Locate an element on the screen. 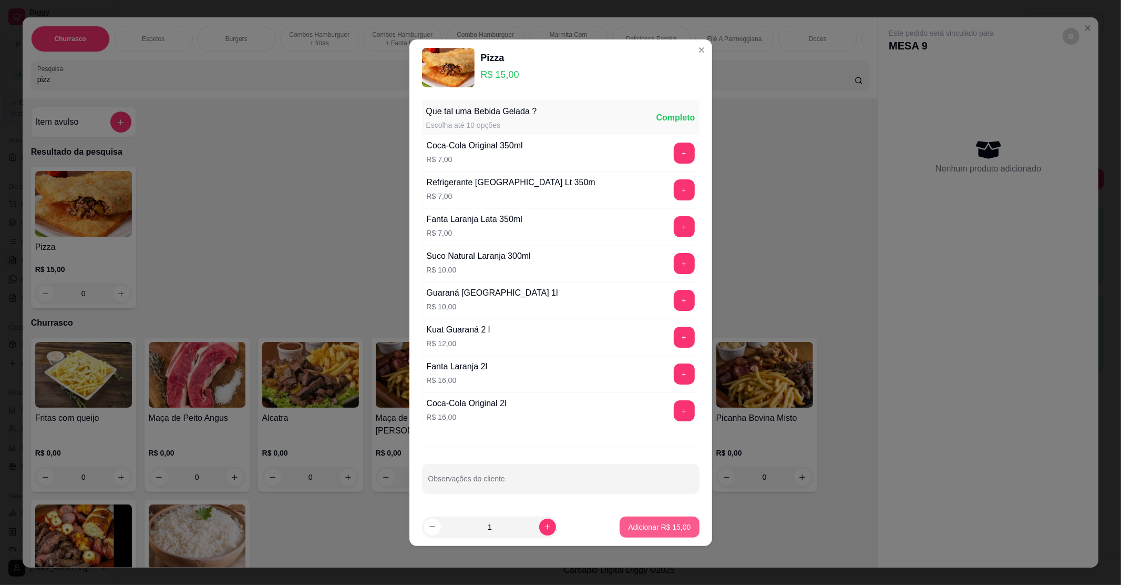 Image resolution: width=1121 pixels, height=585 pixels. div: Coca-Cola Original 350ml is located at coordinates (475, 146).